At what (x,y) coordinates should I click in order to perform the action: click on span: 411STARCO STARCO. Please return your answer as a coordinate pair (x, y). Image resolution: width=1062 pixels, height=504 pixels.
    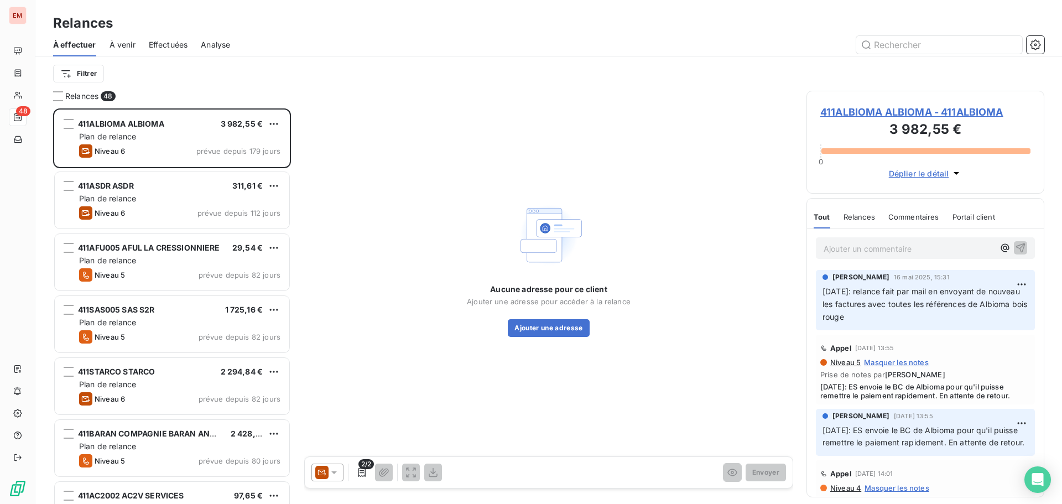
    Looking at the image, I should click on (116, 371).